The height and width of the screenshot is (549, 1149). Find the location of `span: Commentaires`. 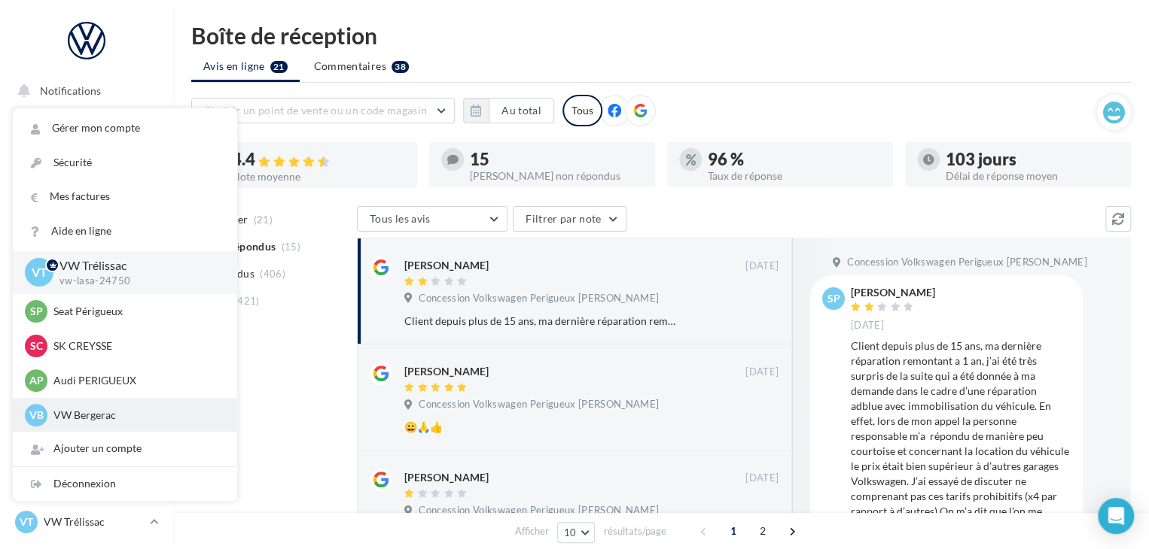

span: Commentaires is located at coordinates (350, 66).